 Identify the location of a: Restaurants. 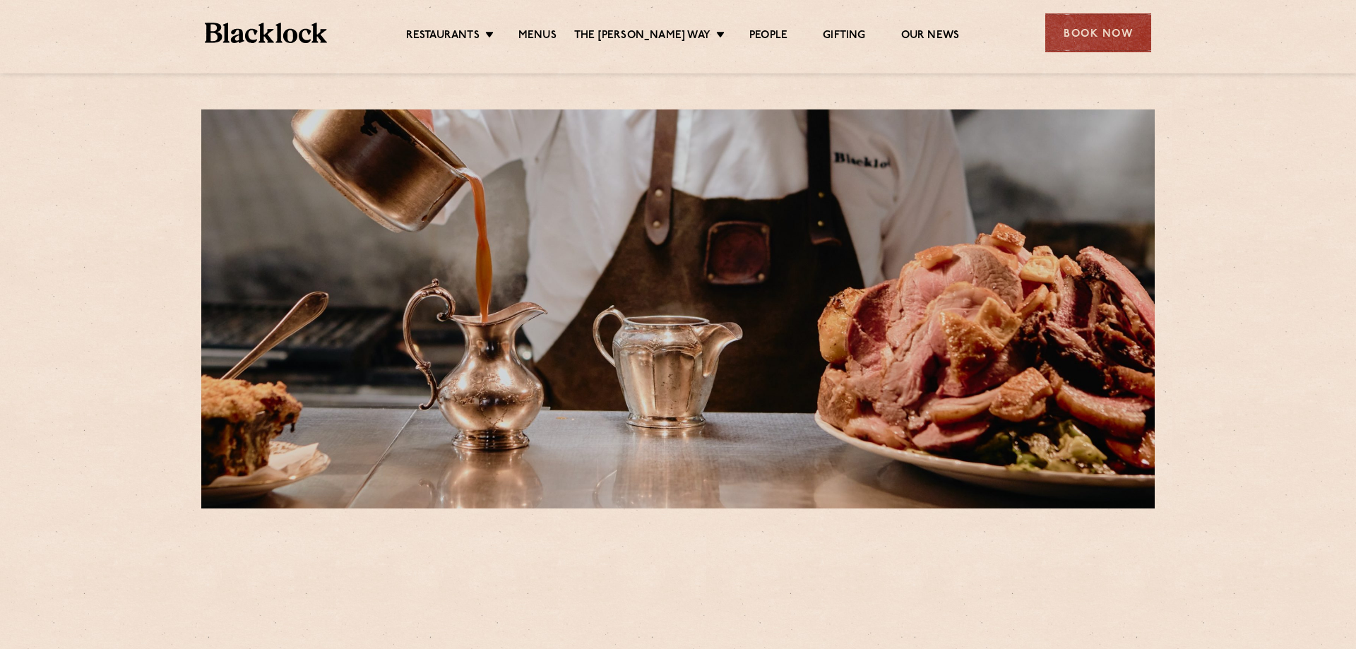
(443, 37).